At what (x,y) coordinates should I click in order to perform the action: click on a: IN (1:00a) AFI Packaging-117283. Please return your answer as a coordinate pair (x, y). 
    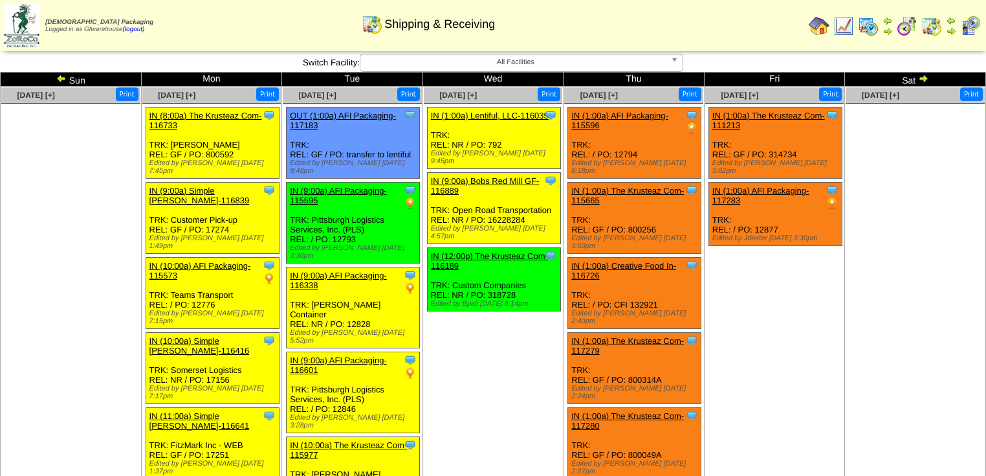
    Looking at the image, I should click on (761, 195).